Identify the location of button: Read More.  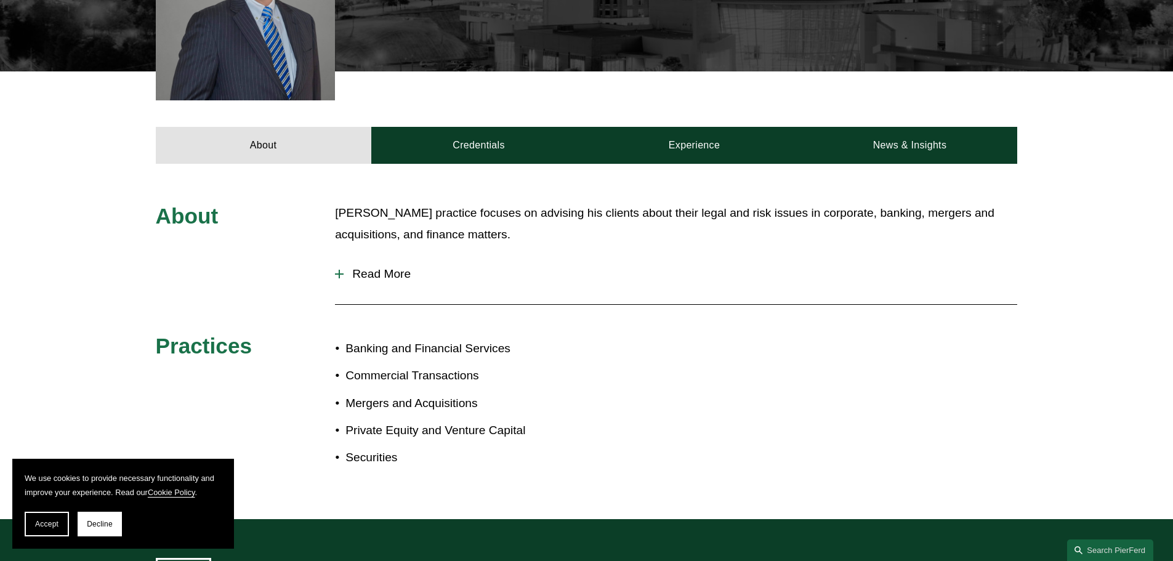
(676, 274).